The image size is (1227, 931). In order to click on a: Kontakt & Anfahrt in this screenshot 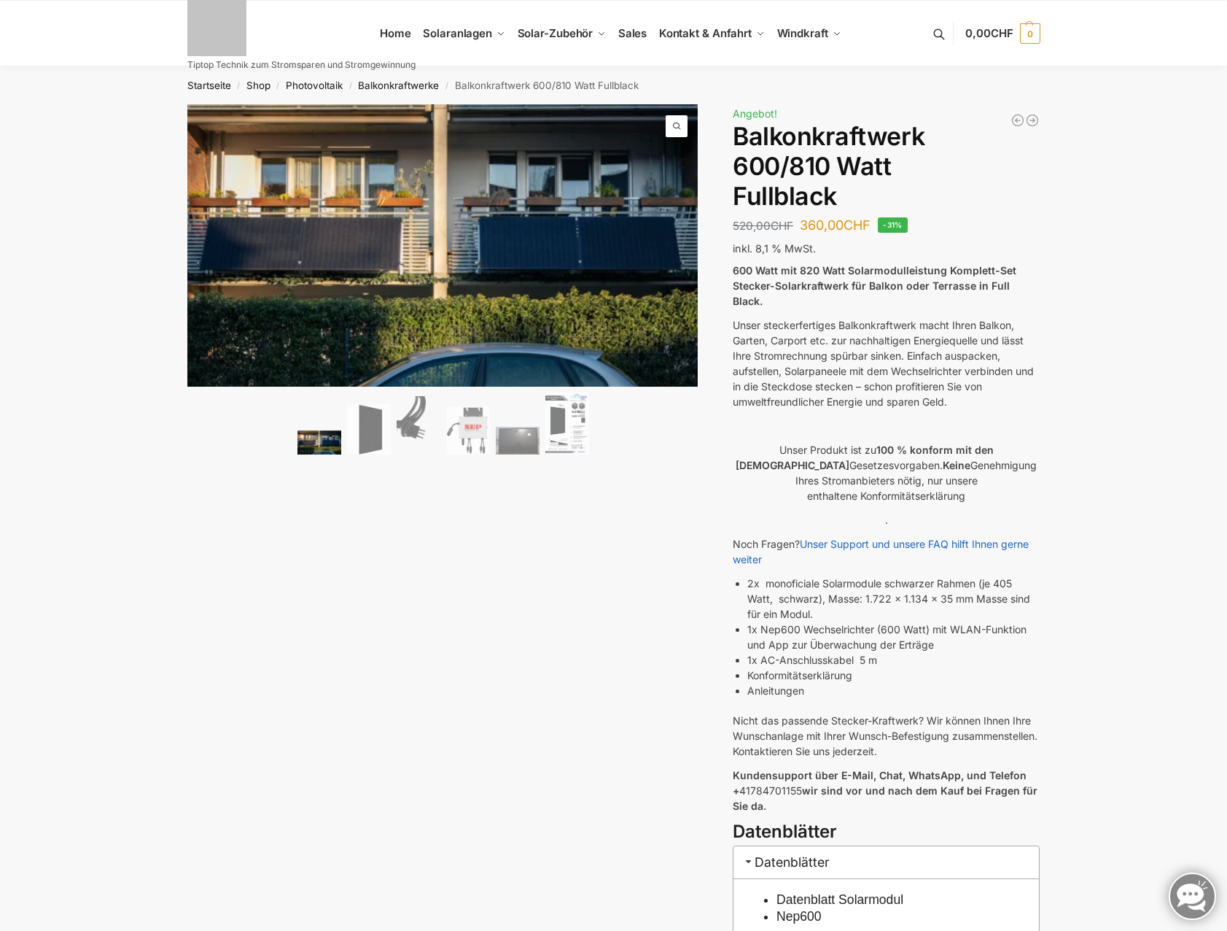, I will do `click(712, 34)`.